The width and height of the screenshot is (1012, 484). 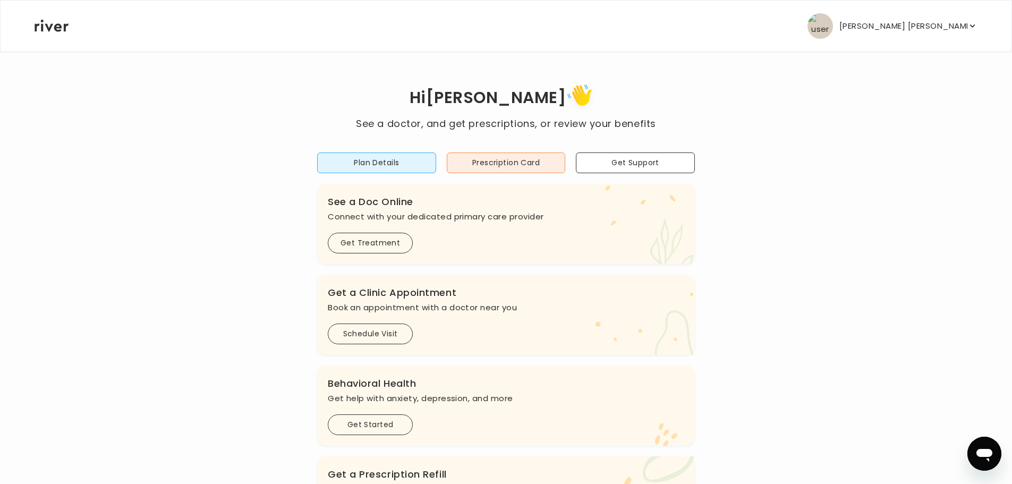 What do you see at coordinates (506, 308) in the screenshot?
I see `p: Book an appointment with a doctor near you` at bounding box center [506, 308].